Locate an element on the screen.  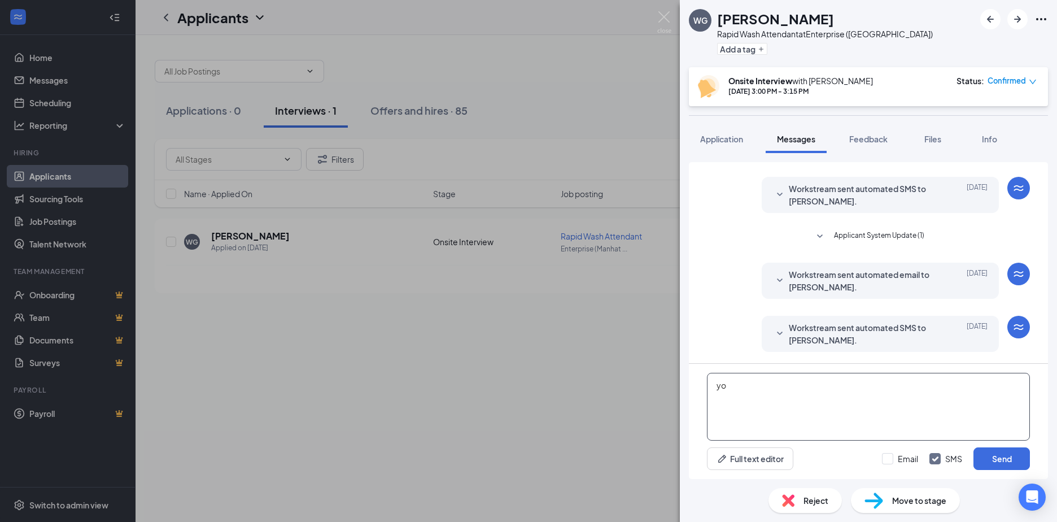
span: Messages is located at coordinates (796, 139).